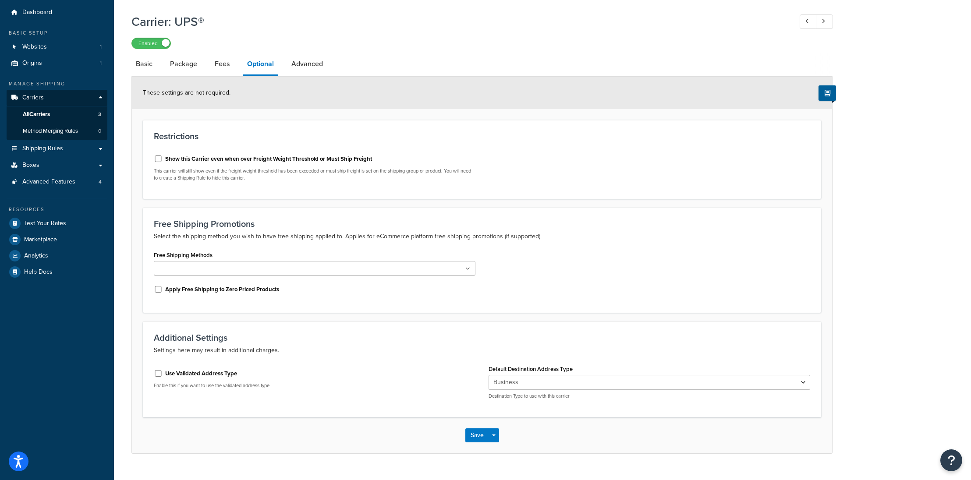 The height and width of the screenshot is (480, 971). I want to click on p: Enable this if you want to use the validated address type, so click(315, 386).